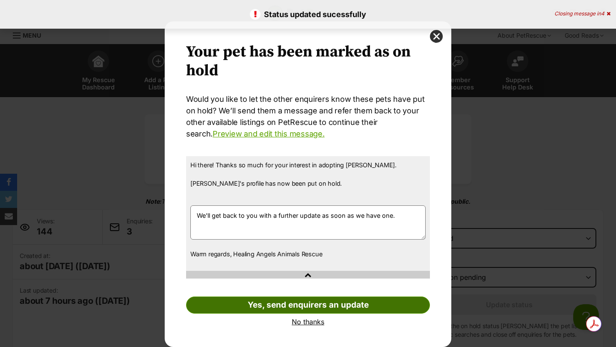 Image resolution: width=616 pixels, height=347 pixels. What do you see at coordinates (268, 134) in the screenshot?
I see `a: Preview and edit this message.` at bounding box center [268, 134].